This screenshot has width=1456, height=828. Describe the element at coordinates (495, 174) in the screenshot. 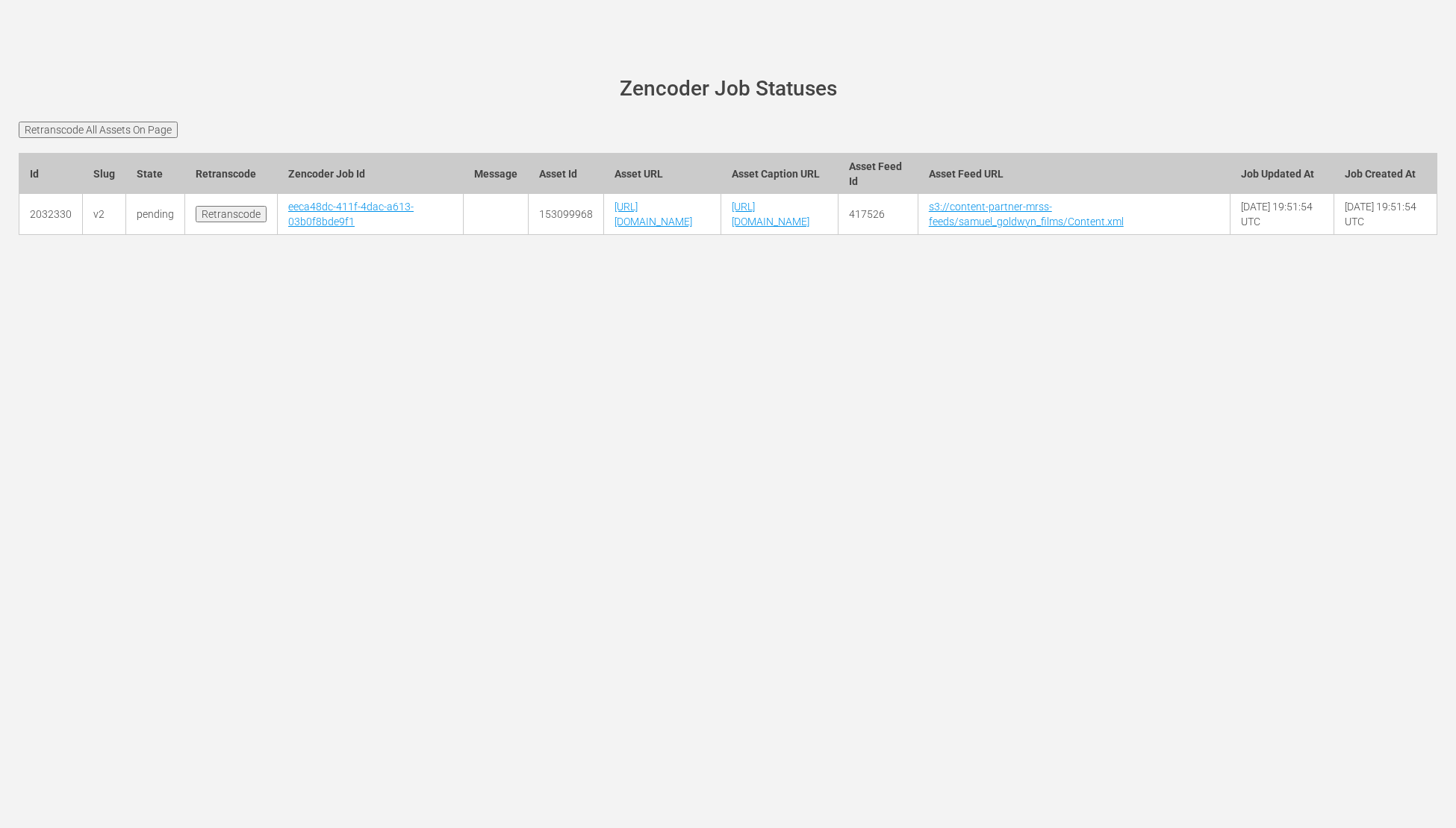

I see `th: Message` at that location.